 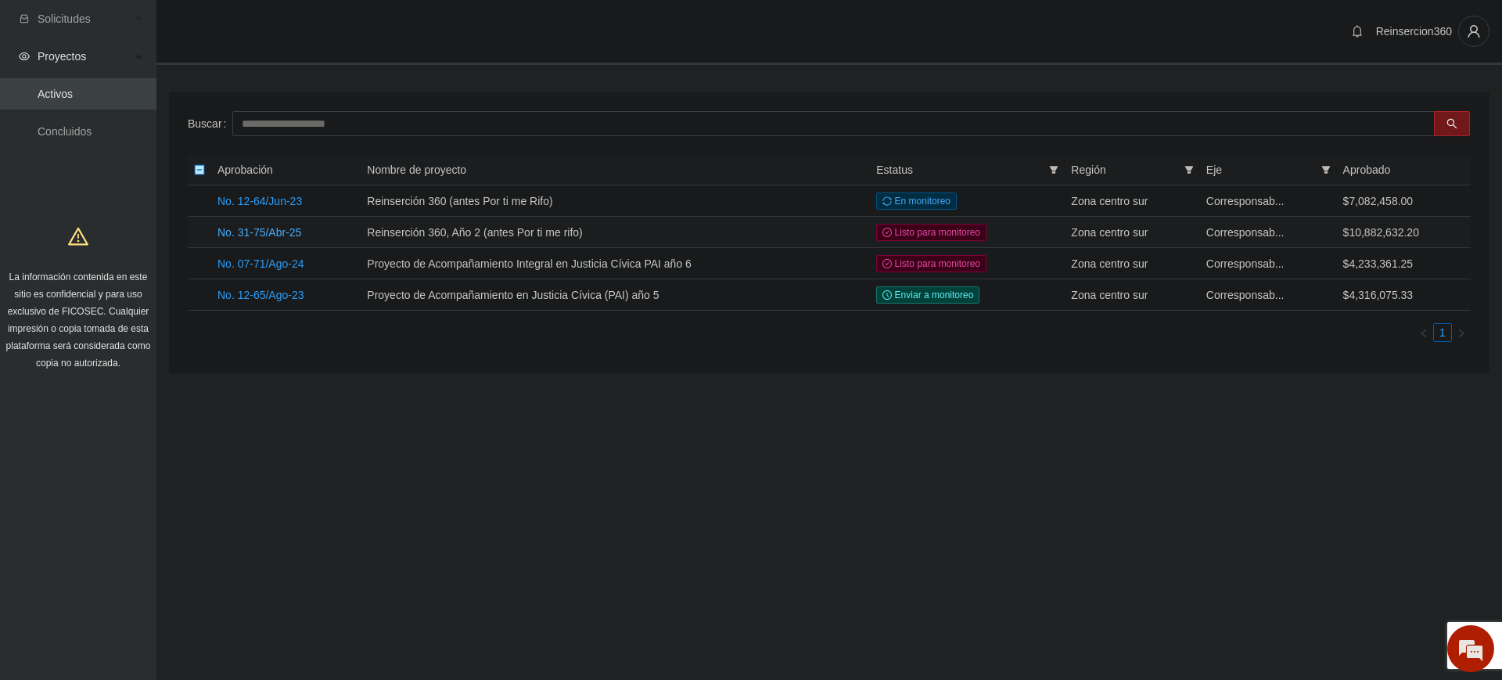 What do you see at coordinates (153, 455) in the screenshot?
I see `textarea: Escriba su mensaje y pulse “Intro”` at bounding box center [153, 455].